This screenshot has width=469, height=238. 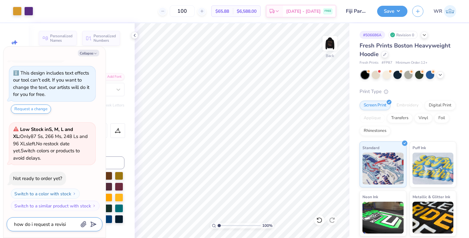 I want to click on button: Collapse, so click(x=88, y=53).